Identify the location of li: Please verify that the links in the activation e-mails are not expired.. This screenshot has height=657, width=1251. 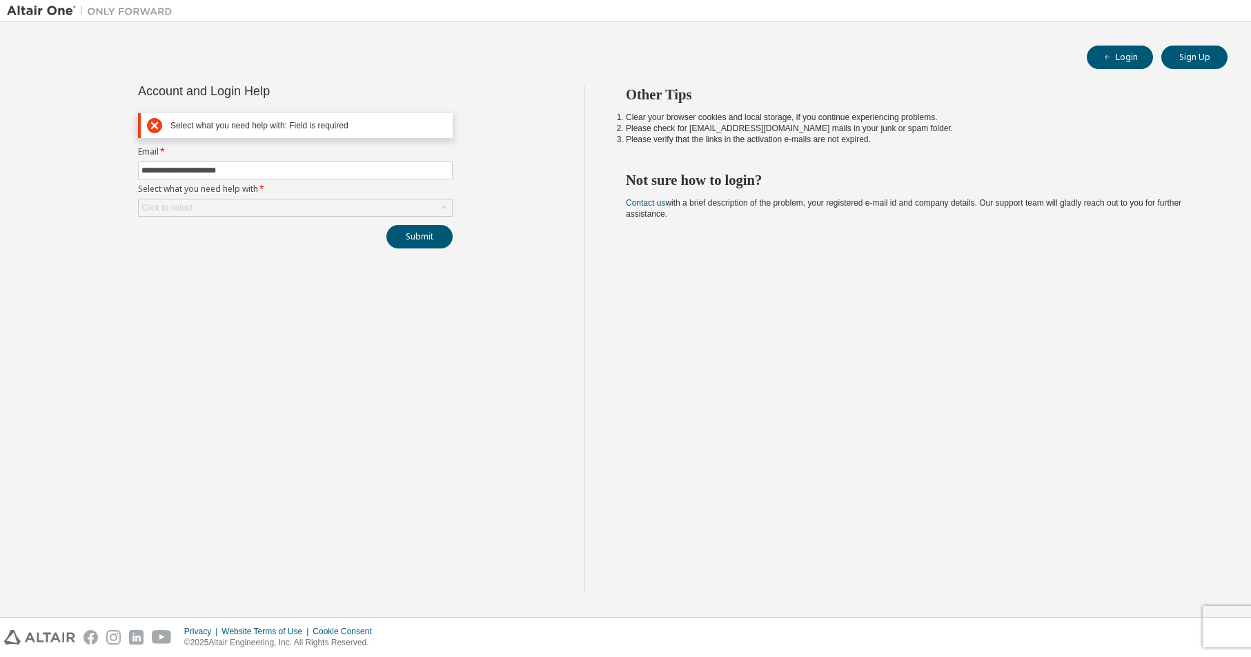
(914, 139).